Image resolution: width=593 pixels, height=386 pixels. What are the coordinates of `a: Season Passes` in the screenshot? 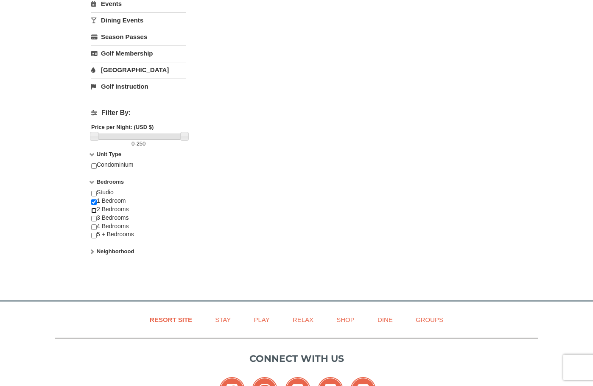 It's located at (138, 37).